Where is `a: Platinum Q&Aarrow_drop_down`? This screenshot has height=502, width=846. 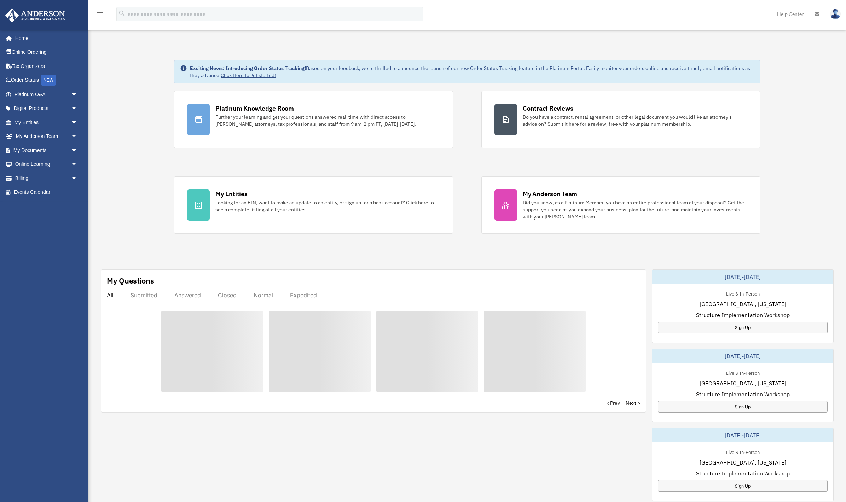
a: Platinum Q&Aarrow_drop_down is located at coordinates (47, 94).